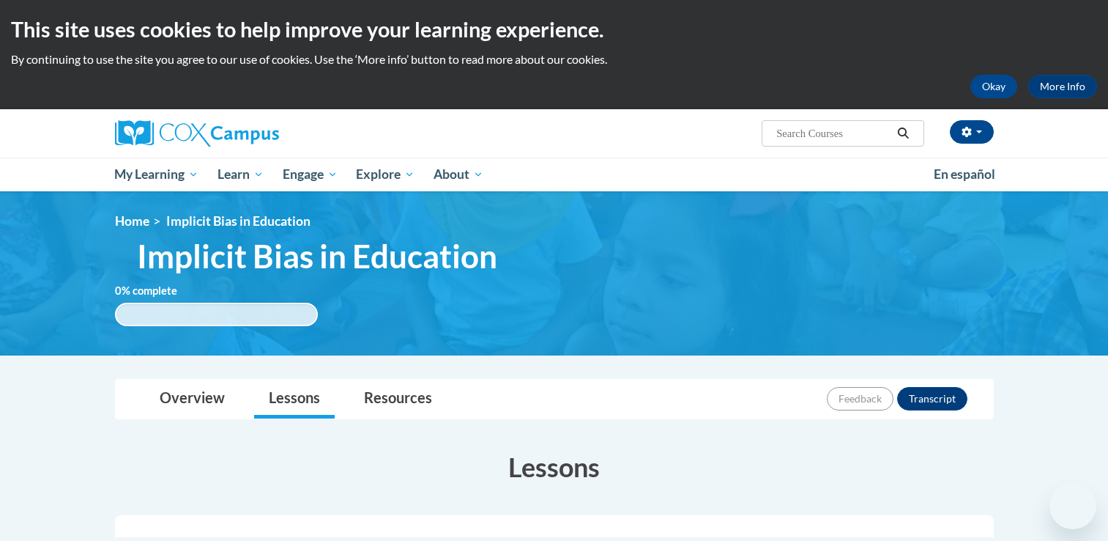 Image resolution: width=1108 pixels, height=541 pixels. I want to click on button: Account Settings, so click(972, 132).